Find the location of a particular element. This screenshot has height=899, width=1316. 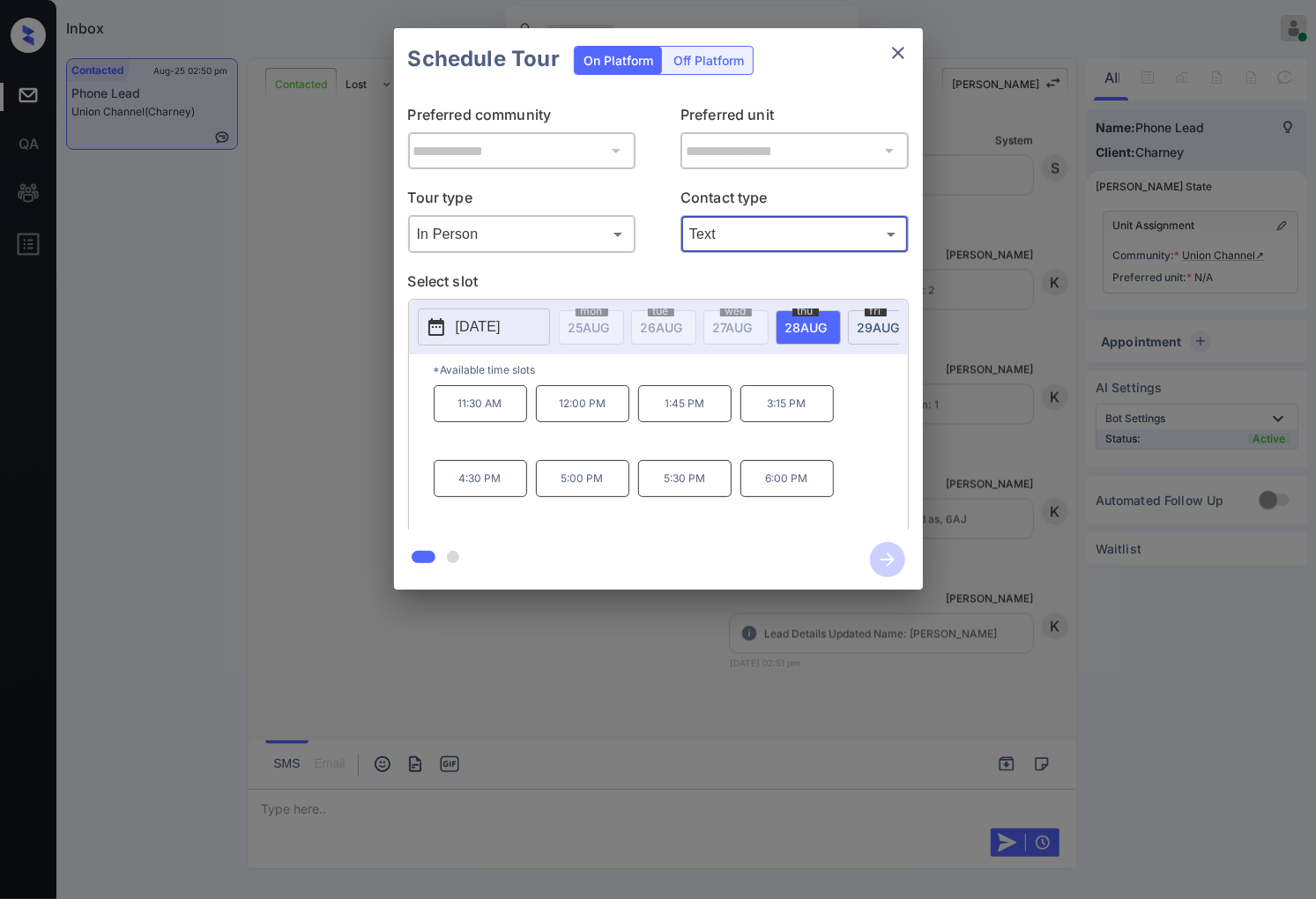

span: fri is located at coordinates (876, 311).